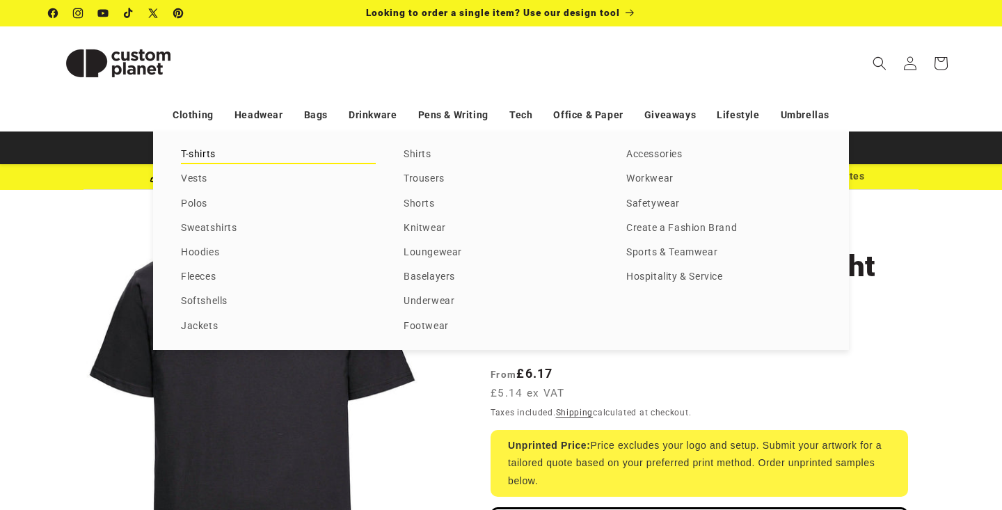  Describe the element at coordinates (503, 374) in the screenshot. I see `span: From` at that location.